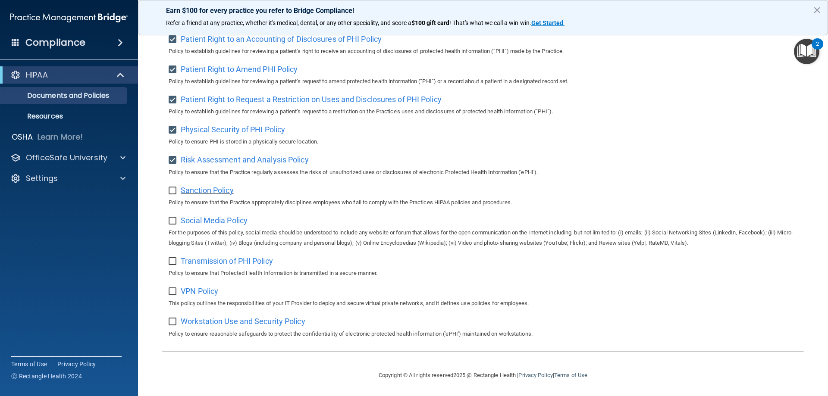 The height and width of the screenshot is (396, 828). What do you see at coordinates (60, 137) in the screenshot?
I see `p: Learn More!` at bounding box center [60, 137].